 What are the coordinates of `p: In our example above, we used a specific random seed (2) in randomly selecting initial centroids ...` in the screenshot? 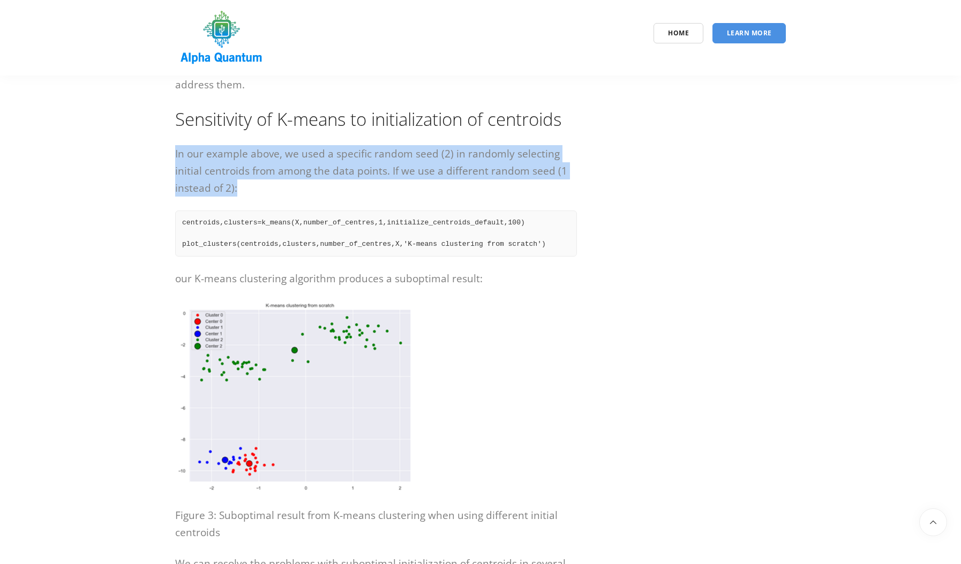 It's located at (376, 171).